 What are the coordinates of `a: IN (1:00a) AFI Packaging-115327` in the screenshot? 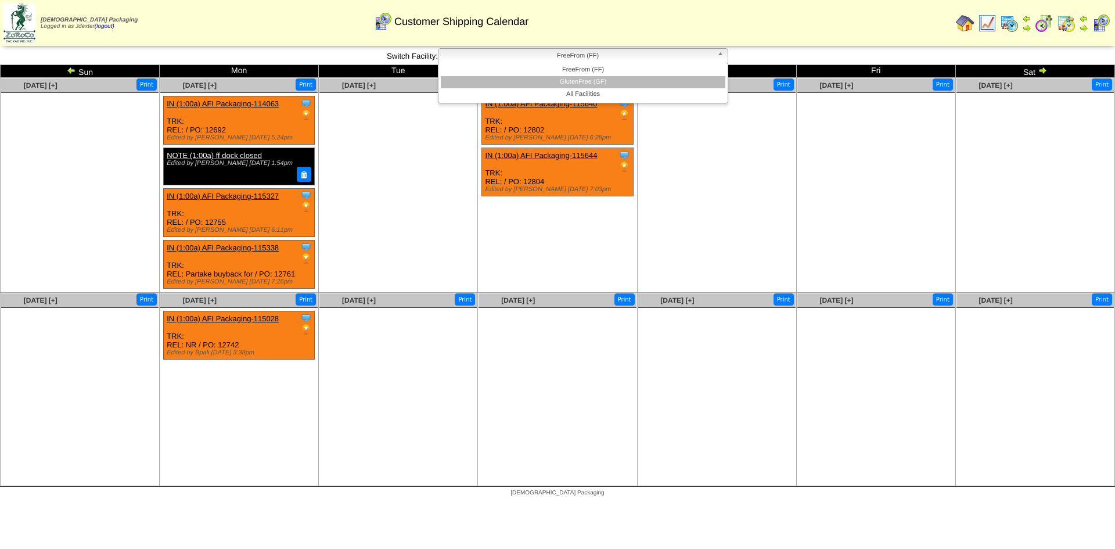 It's located at (222, 196).